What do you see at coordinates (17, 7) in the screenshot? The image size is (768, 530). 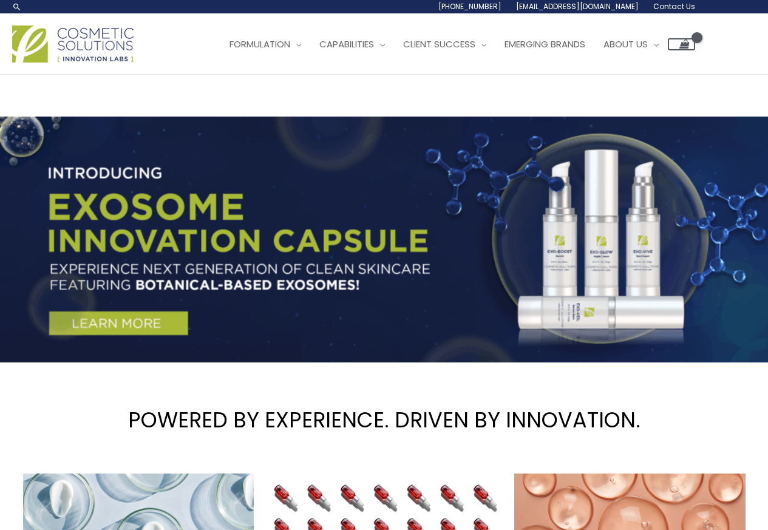 I see `a: Search icon link` at bounding box center [17, 7].